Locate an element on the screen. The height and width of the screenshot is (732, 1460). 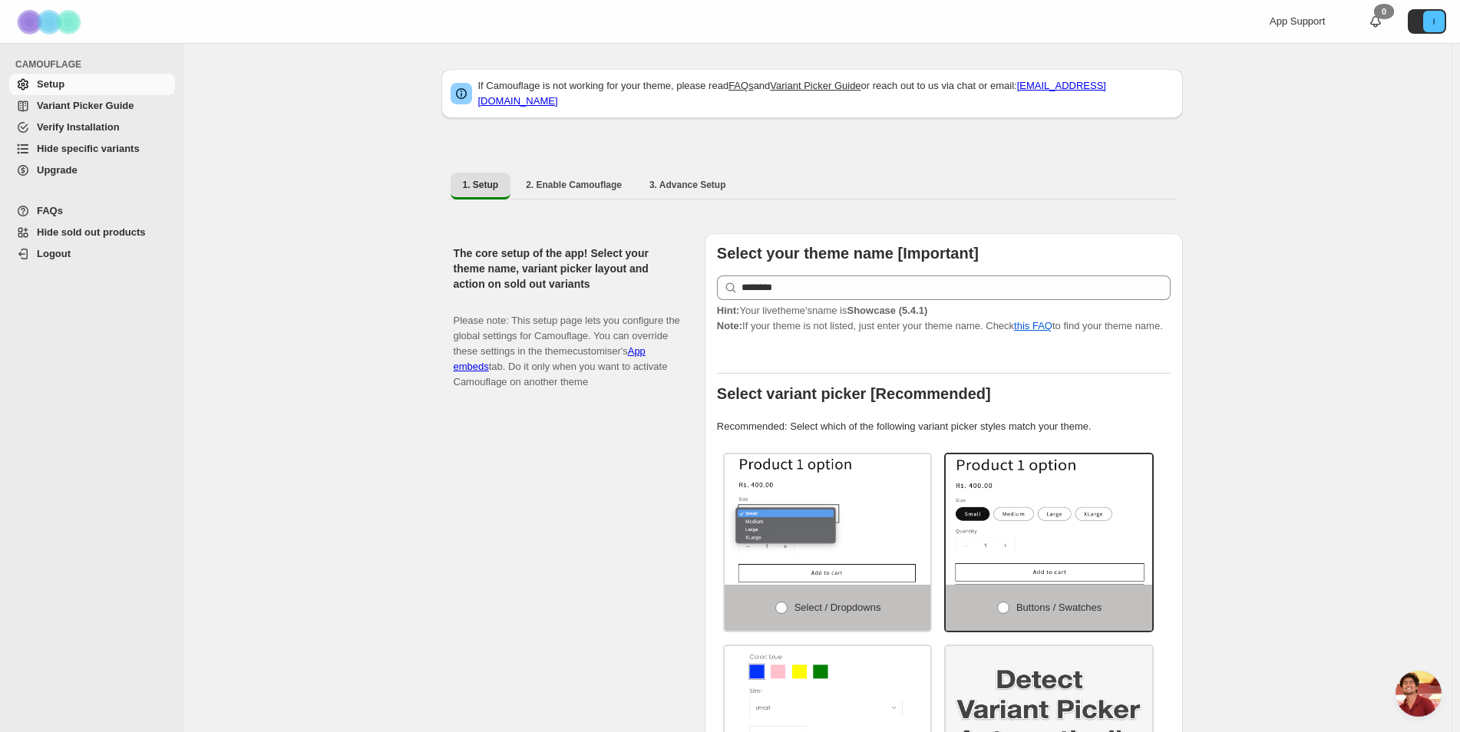
span: CAMOUFLAGE is located at coordinates (96, 64).